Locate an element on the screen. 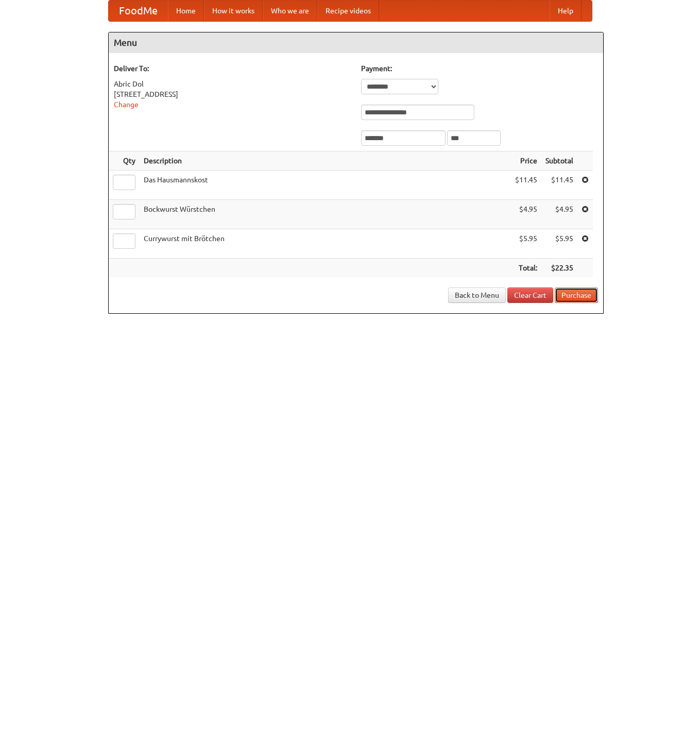 Image resolution: width=700 pixels, height=729 pixels. a: FoodMe is located at coordinates (138, 11).